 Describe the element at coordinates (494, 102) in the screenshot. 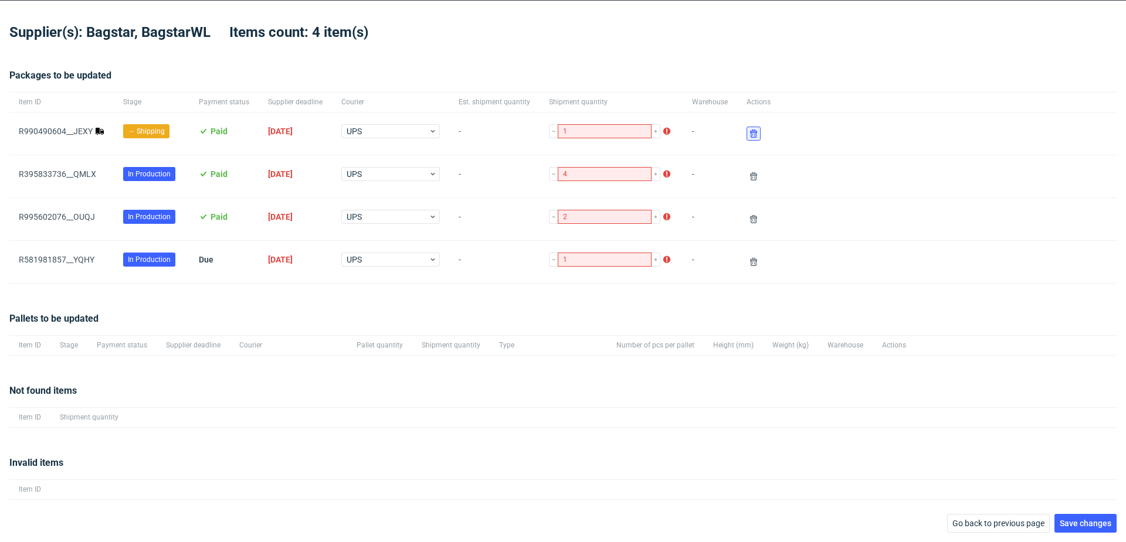

I see `span: Est. shipment quantity` at that location.